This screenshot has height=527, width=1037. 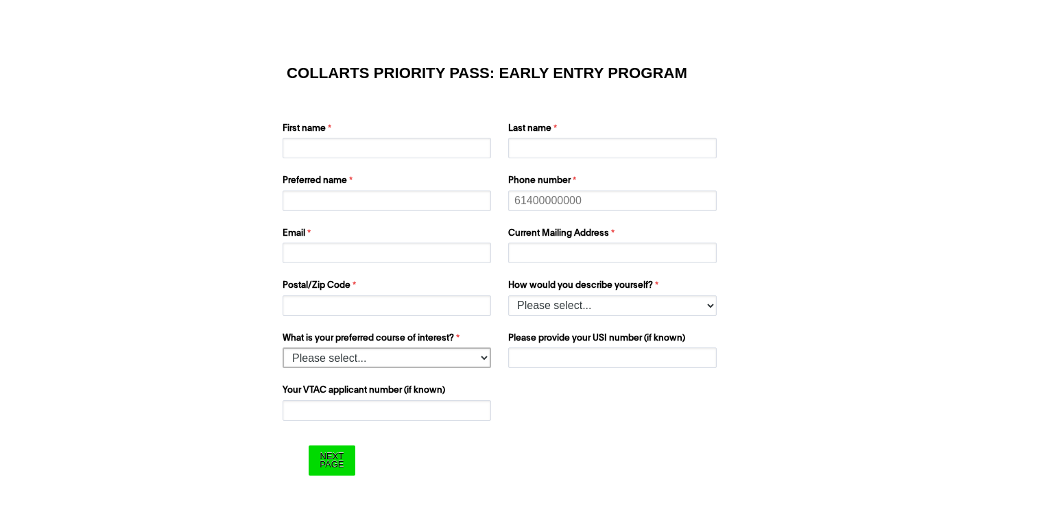 I want to click on input: Last name, so click(x=612, y=148).